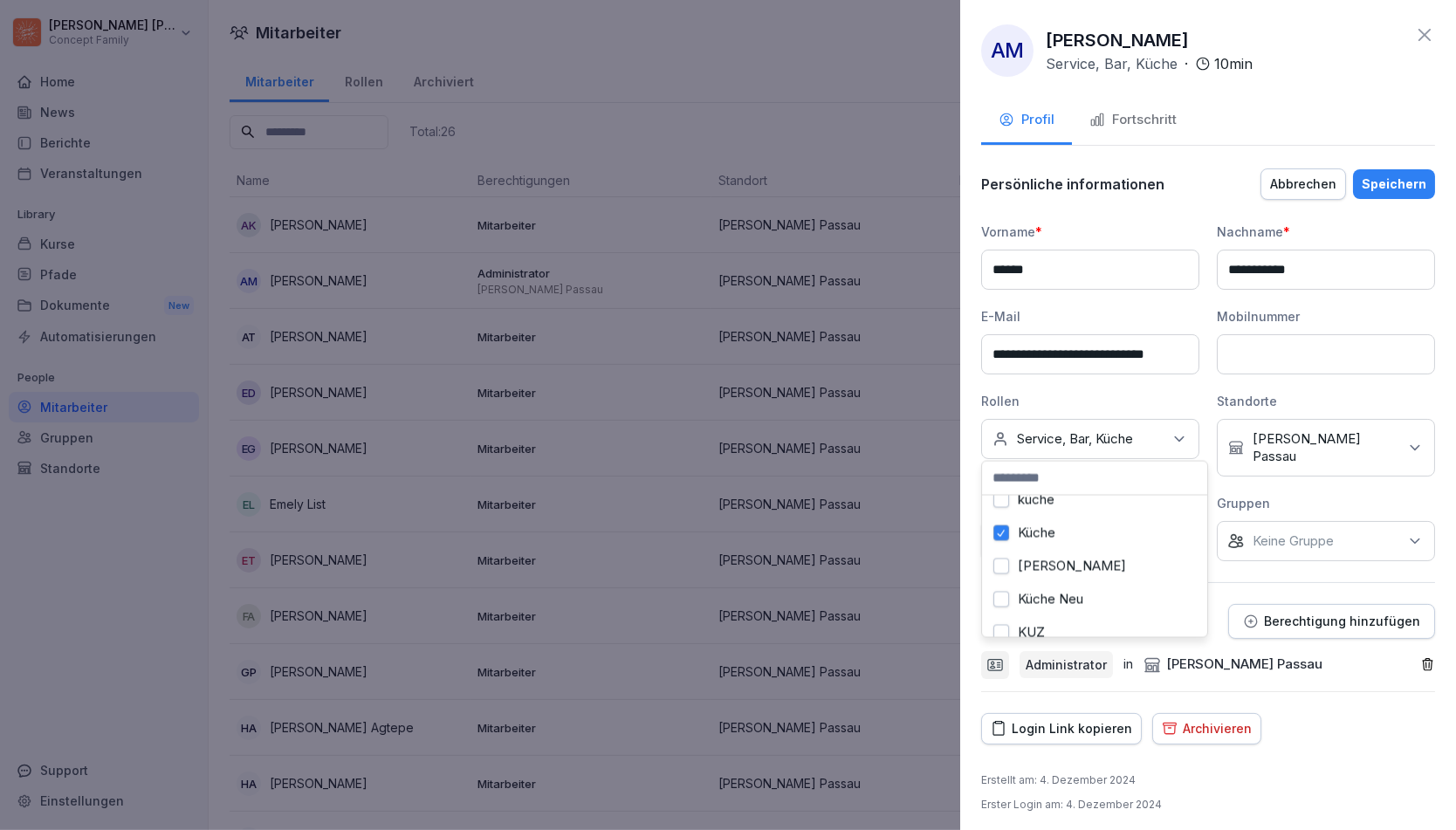 Image resolution: width=1456 pixels, height=830 pixels. Describe the element at coordinates (1090, 400) in the screenshot. I see `div: Rollen` at that location.